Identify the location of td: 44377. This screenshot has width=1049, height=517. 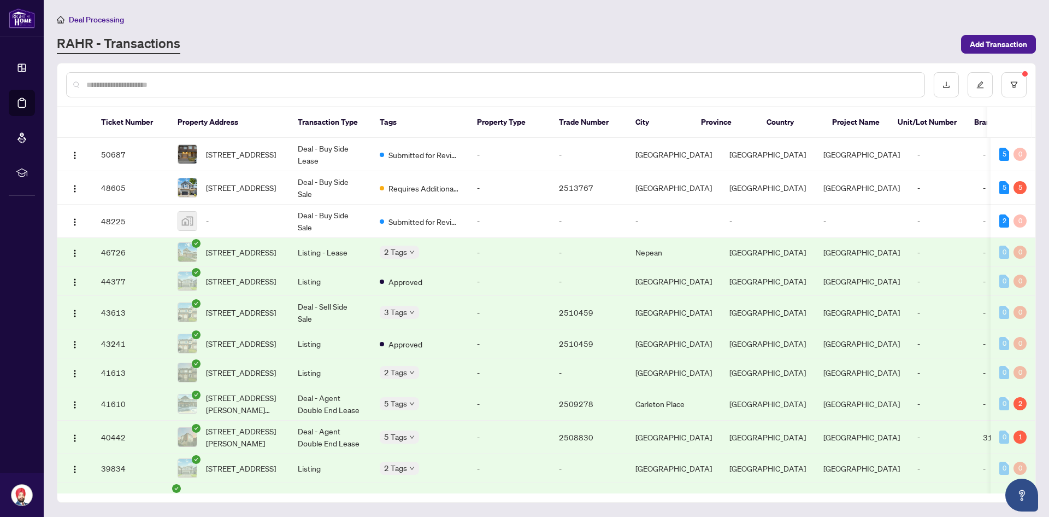
(131, 281).